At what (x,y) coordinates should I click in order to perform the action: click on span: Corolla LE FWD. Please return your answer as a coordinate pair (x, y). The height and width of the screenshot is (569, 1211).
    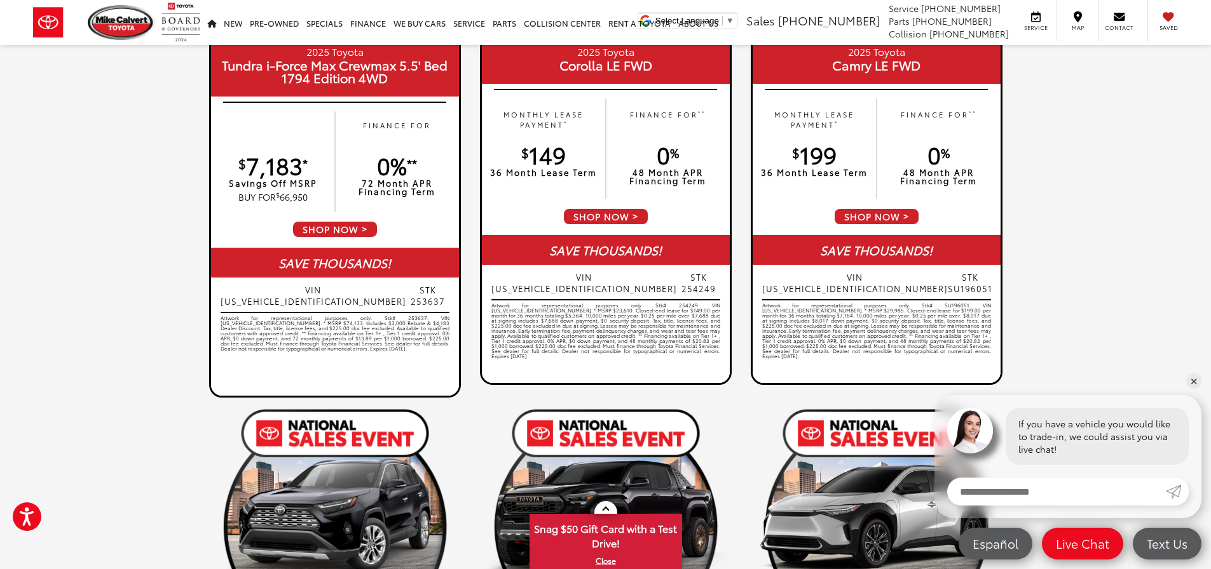
    Looking at the image, I should click on (606, 65).